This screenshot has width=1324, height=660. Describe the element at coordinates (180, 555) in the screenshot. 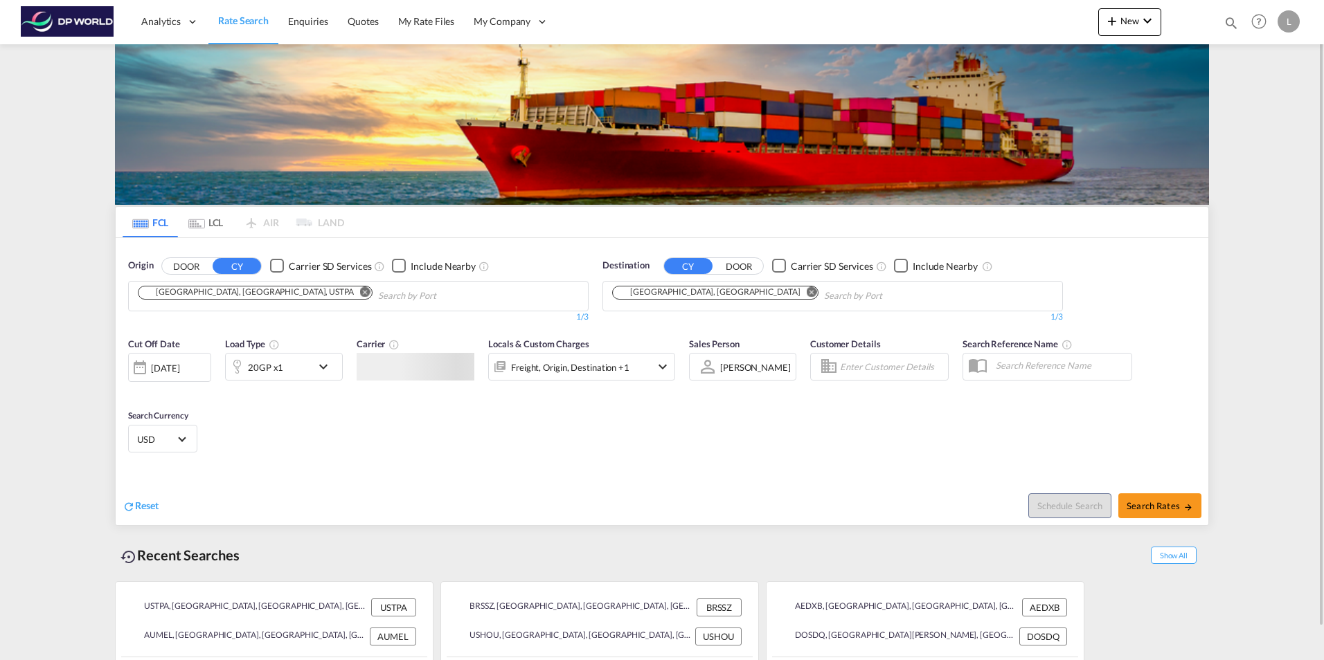

I see `div: Recent Searches` at that location.